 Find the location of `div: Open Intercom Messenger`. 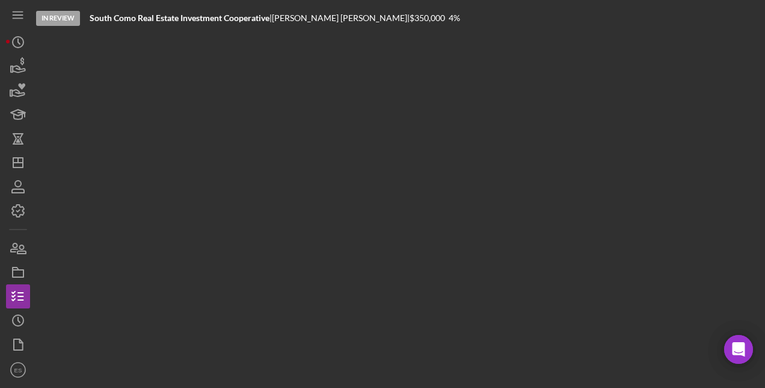

div: Open Intercom Messenger is located at coordinates (739, 349).